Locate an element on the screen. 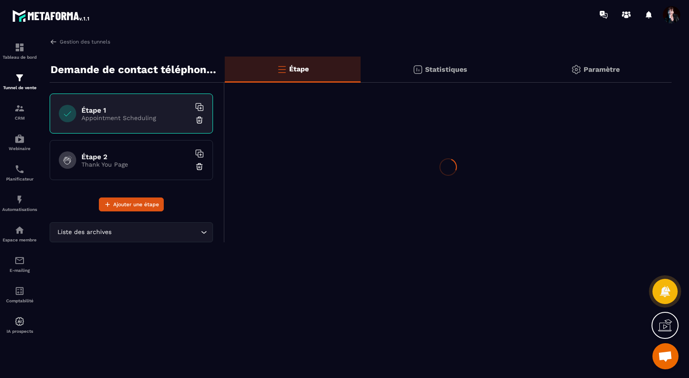  p: Thank You Page is located at coordinates (136, 165).